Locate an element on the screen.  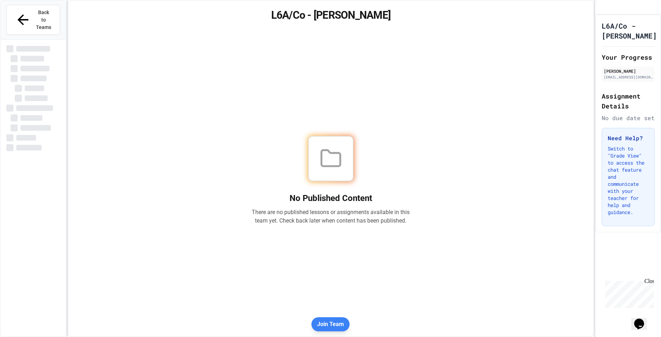
p: There are no published lessons or assignments available in this team yet. Check back later when c... is located at coordinates (331, 216).